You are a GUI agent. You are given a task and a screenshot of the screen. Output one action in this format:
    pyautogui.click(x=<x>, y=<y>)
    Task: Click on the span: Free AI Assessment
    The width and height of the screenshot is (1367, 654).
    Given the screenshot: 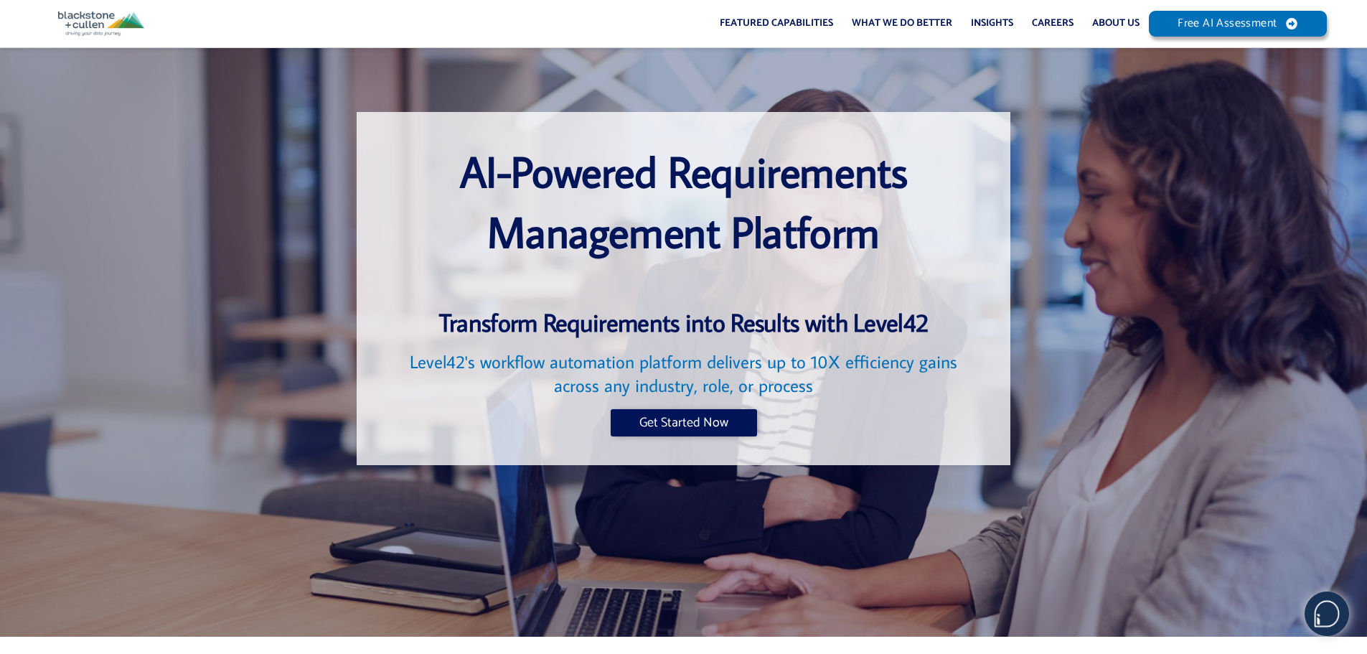 What is the action you would take?
    pyautogui.click(x=1227, y=24)
    